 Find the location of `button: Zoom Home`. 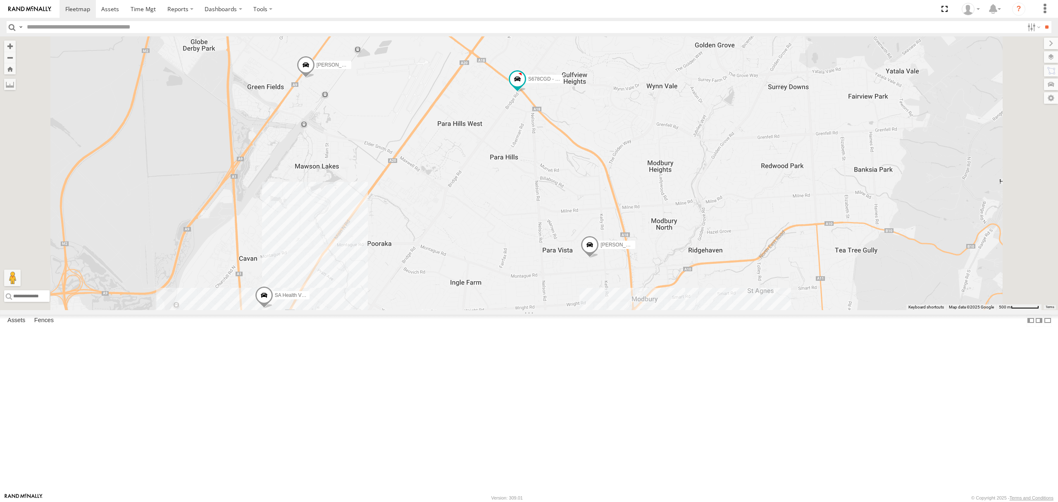

button: Zoom Home is located at coordinates (10, 69).